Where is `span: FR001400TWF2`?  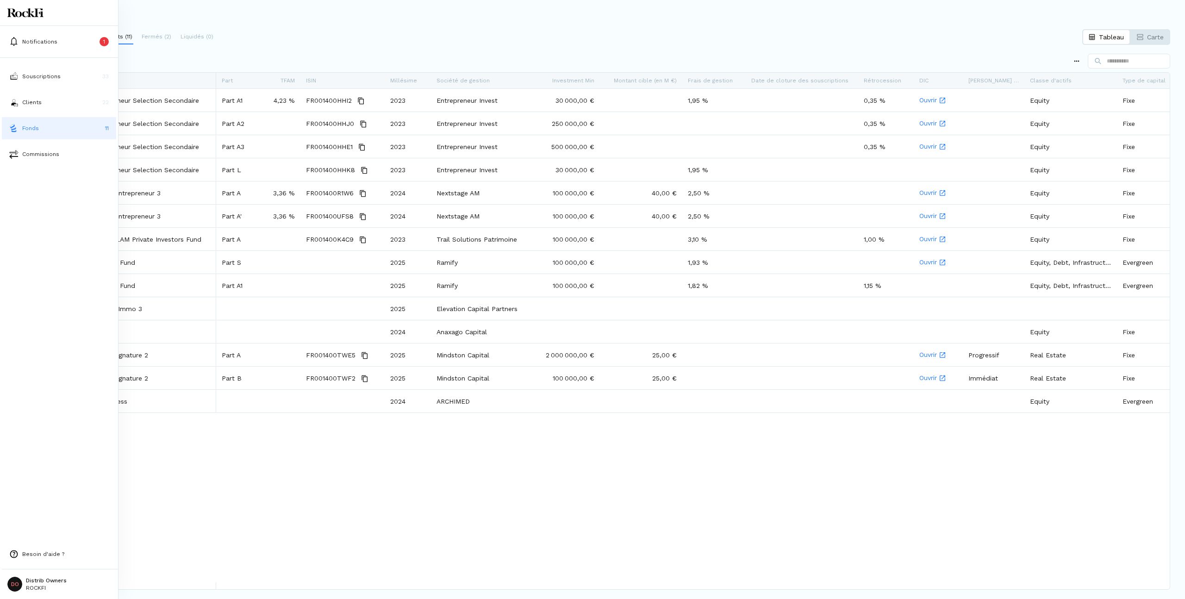 span: FR001400TWF2 is located at coordinates (330, 378).